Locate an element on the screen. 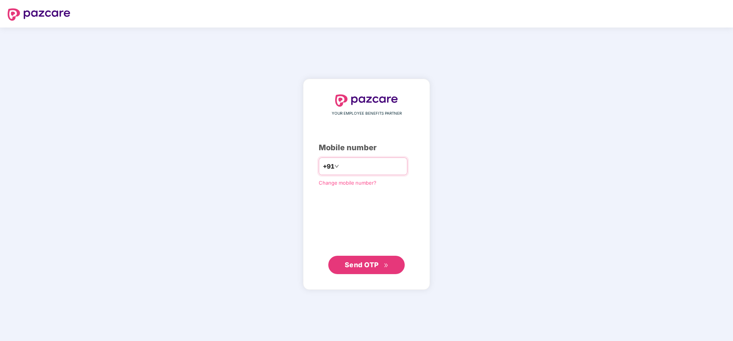 Image resolution: width=733 pixels, height=341 pixels. span: double-right is located at coordinates (386, 265).